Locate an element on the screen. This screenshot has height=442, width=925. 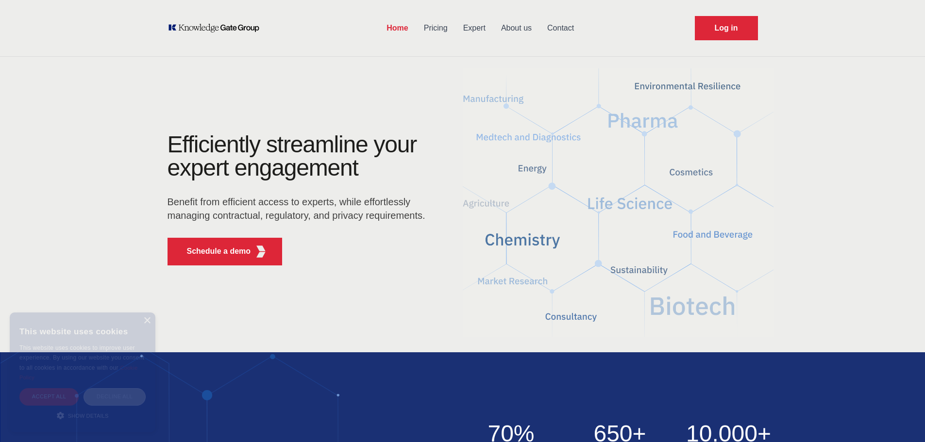
a: Request Demo is located at coordinates (726, 28).